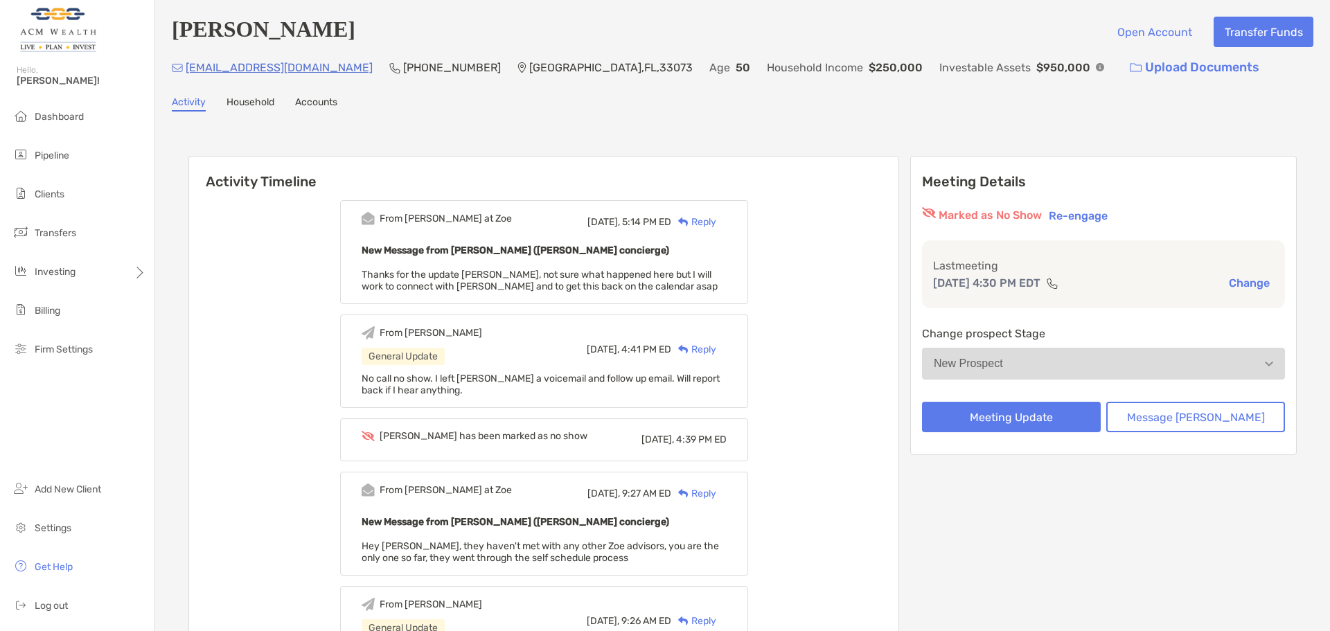 This screenshot has width=1330, height=631. I want to click on button: Open Account, so click(1154, 32).